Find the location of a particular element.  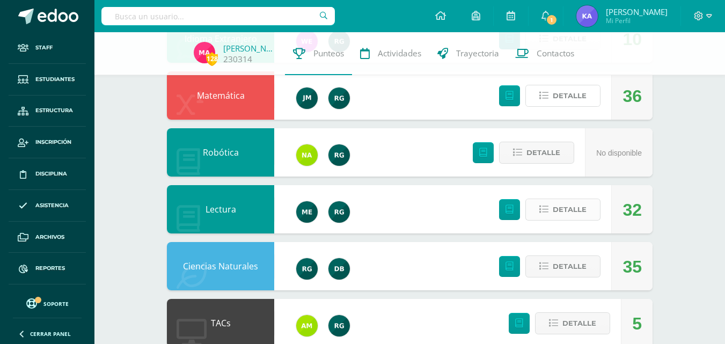

a: Asistencia is located at coordinates (47, 206).